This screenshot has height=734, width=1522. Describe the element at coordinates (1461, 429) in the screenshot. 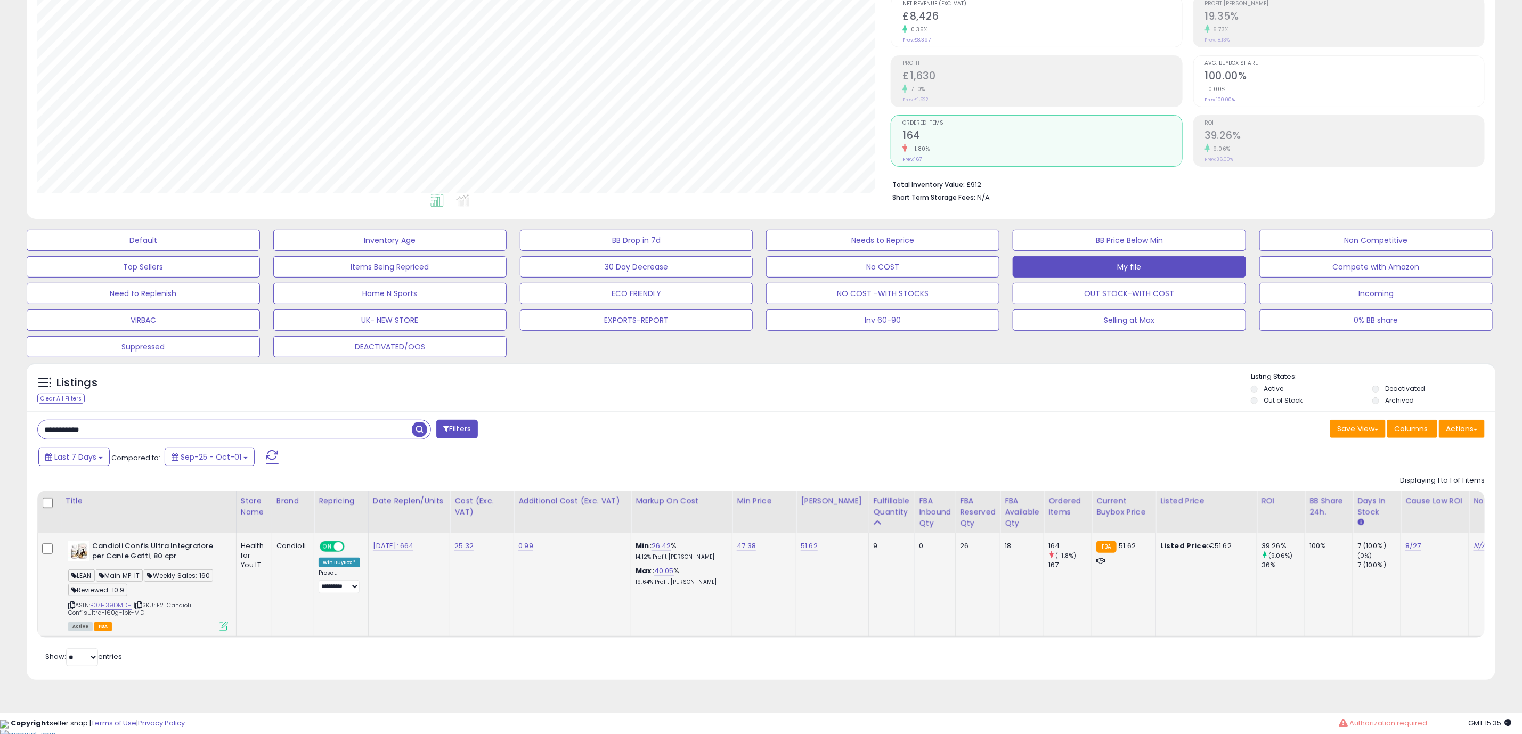

I see `button: Actions` at that location.